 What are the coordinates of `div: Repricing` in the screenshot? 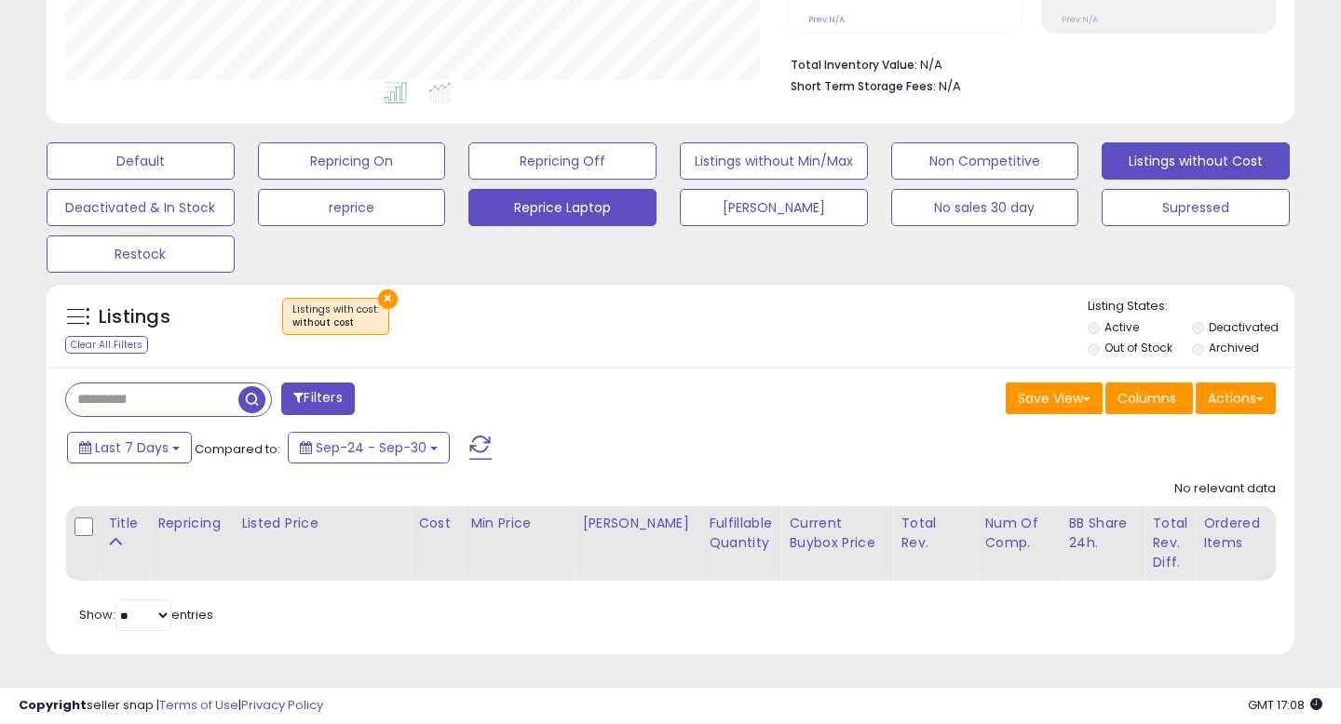 It's located at (191, 523).